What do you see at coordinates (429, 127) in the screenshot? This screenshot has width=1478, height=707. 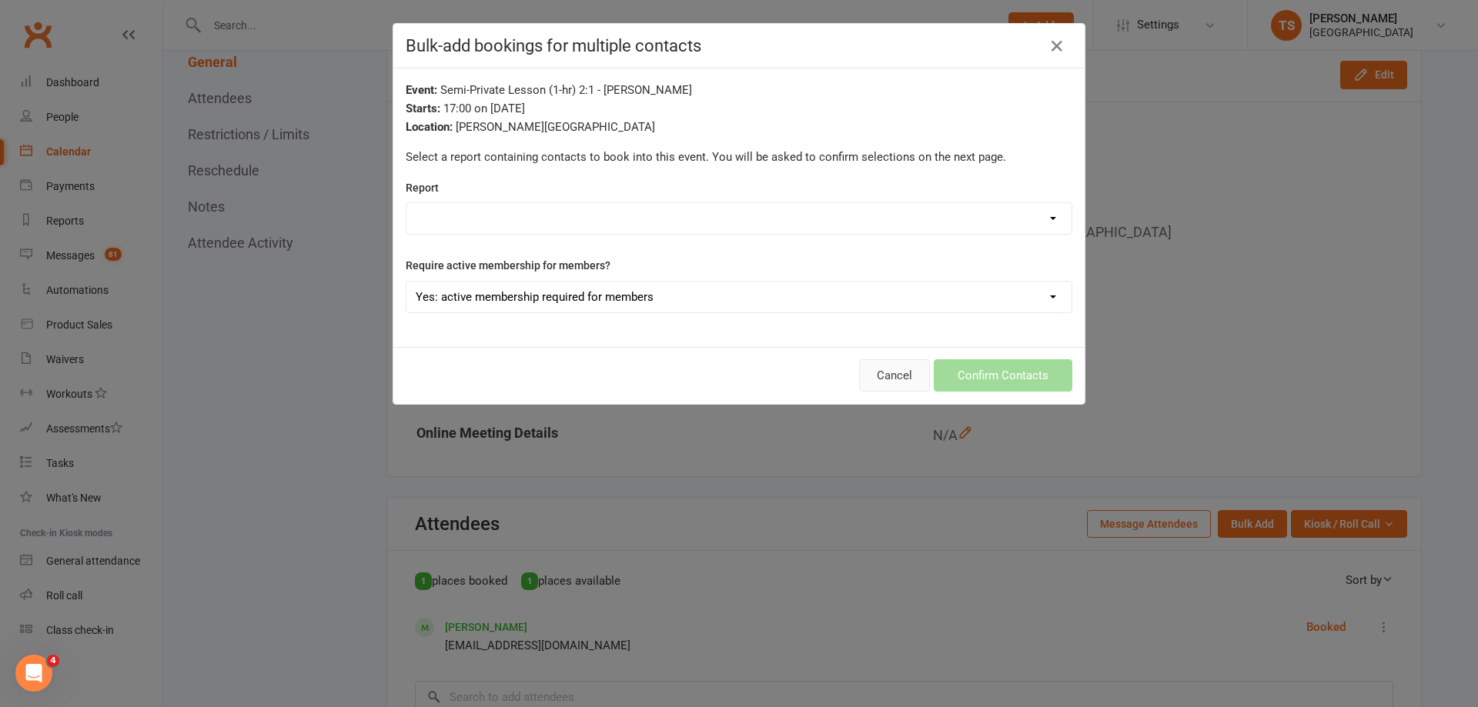 I see `strong: Location:` at bounding box center [429, 127].